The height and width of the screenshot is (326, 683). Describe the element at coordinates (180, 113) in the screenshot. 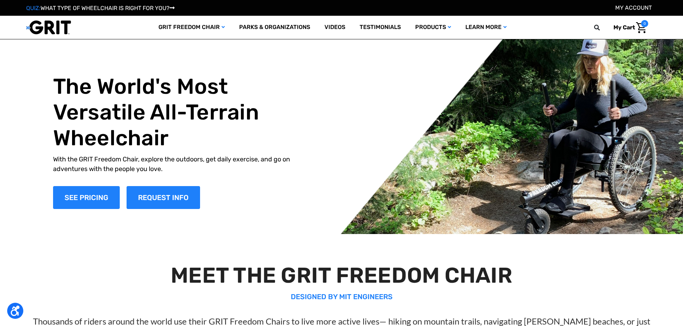

I see `h1: The World's Most Versatile All-Terrain Wheelchair` at that location.